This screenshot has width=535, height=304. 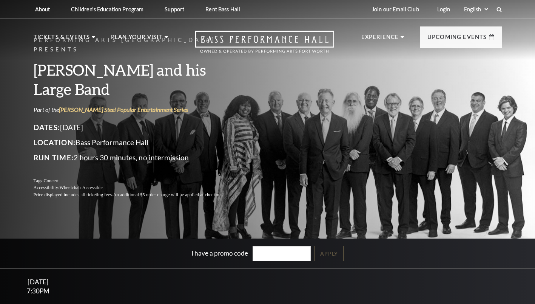 I want to click on p: Tickets & Events, so click(x=62, y=39).